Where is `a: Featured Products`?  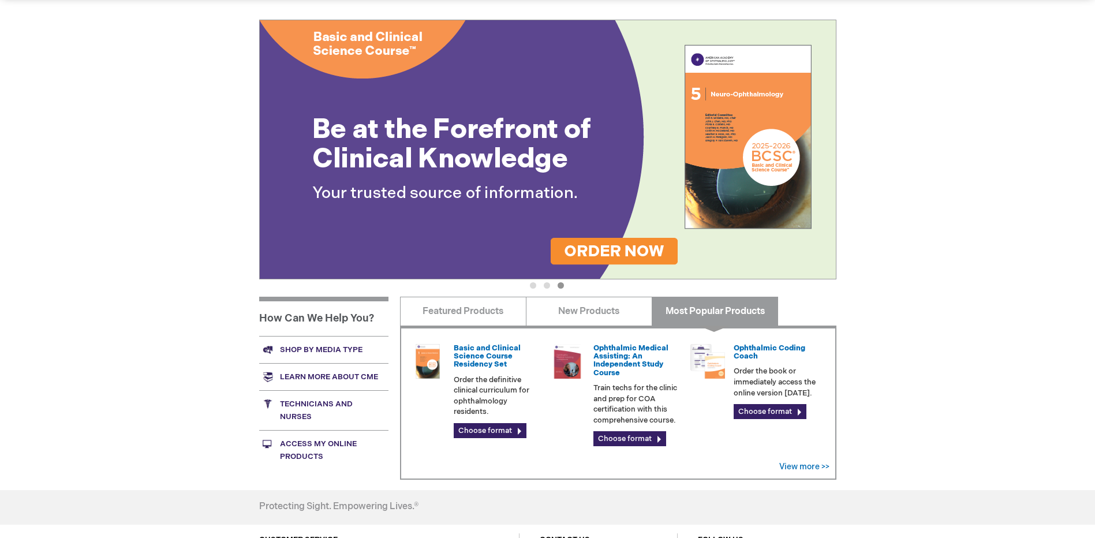 a: Featured Products is located at coordinates (463, 311).